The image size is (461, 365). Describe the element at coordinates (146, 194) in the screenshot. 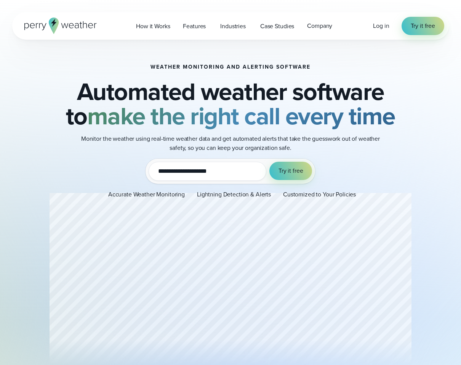

I see `p: Accurate Weather Monitoring` at that location.